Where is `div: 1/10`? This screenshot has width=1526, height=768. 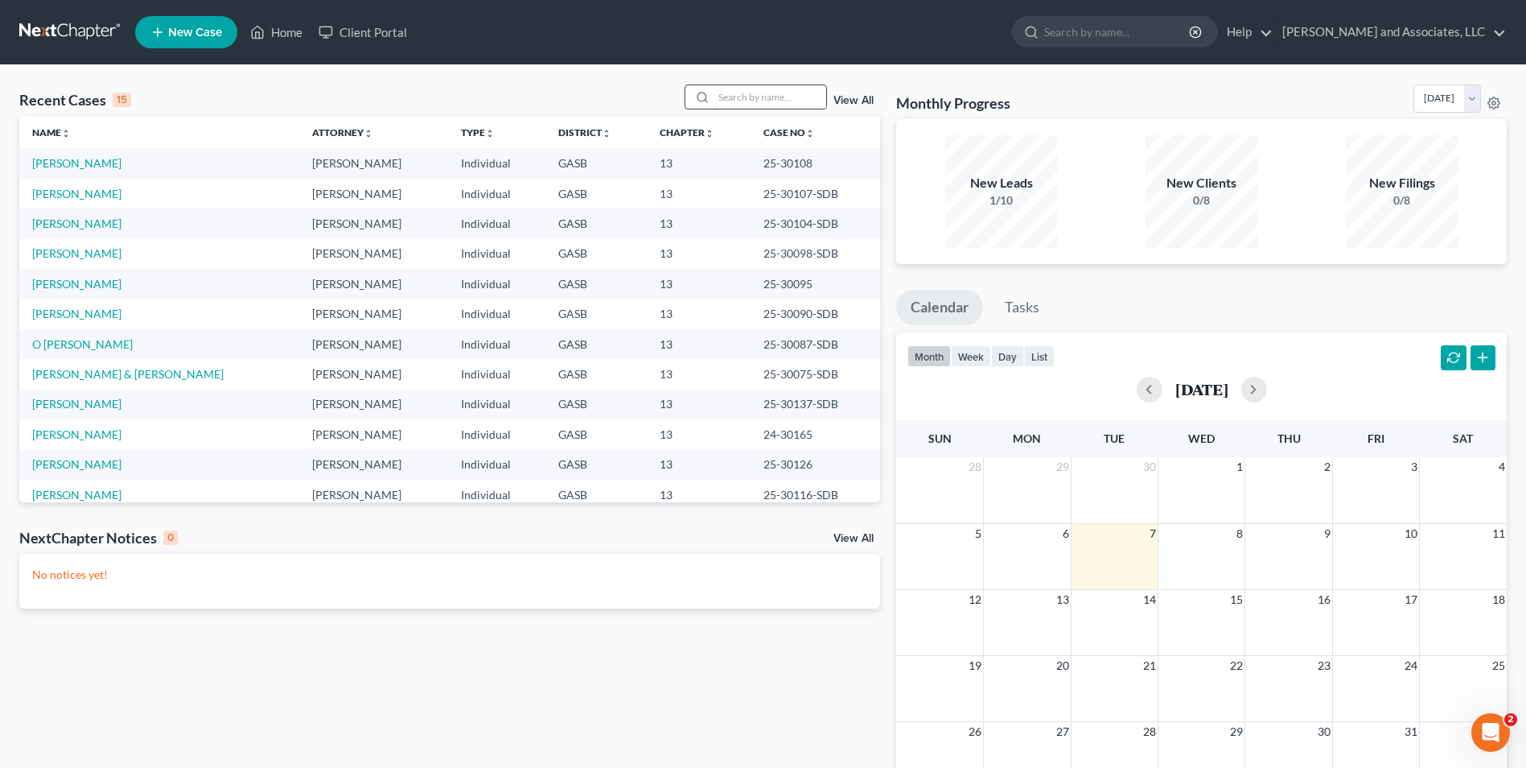 div: 1/10 is located at coordinates (1002, 200).